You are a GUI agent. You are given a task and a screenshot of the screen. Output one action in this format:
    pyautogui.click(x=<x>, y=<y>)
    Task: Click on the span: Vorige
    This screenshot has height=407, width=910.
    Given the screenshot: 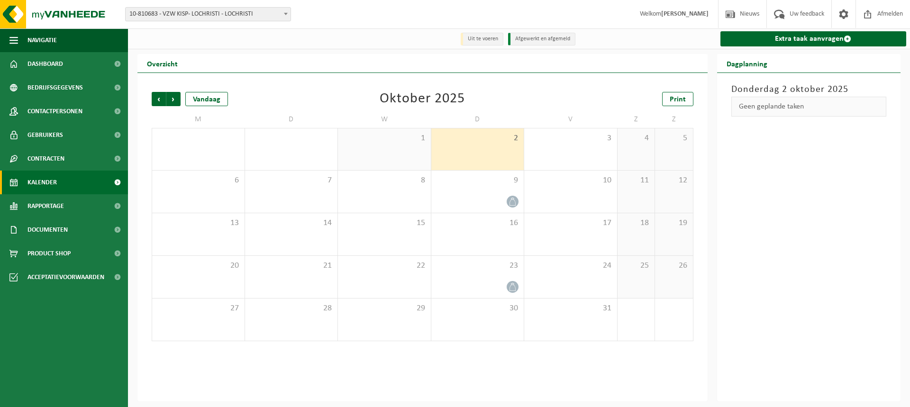 What is the action you would take?
    pyautogui.click(x=159, y=99)
    